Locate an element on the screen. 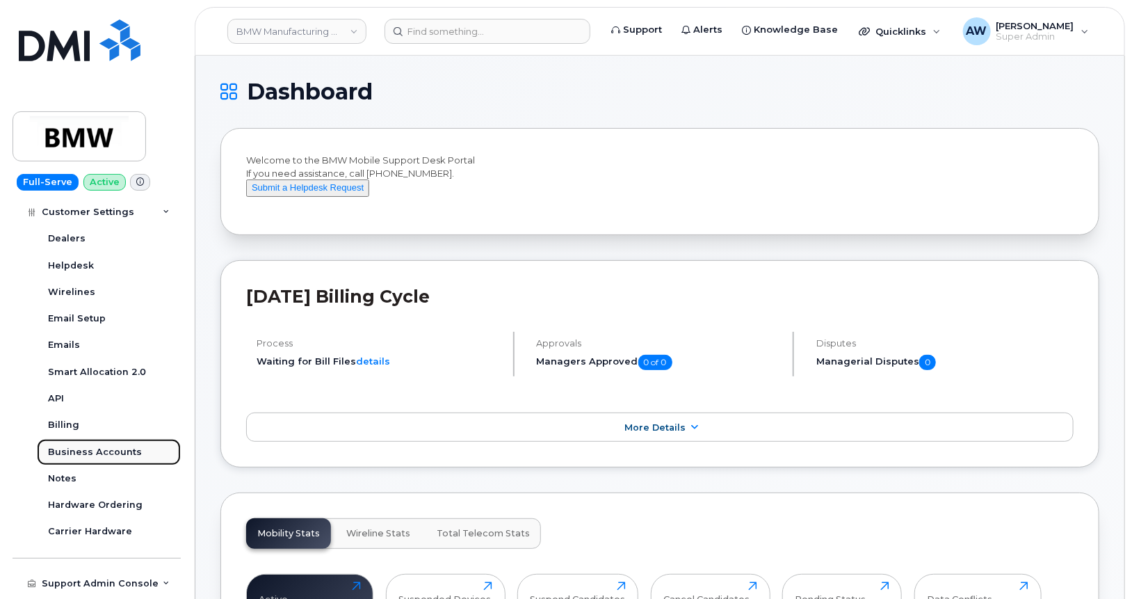 This screenshot has width=1132, height=599. span: 0 of 0 is located at coordinates (655, 362).